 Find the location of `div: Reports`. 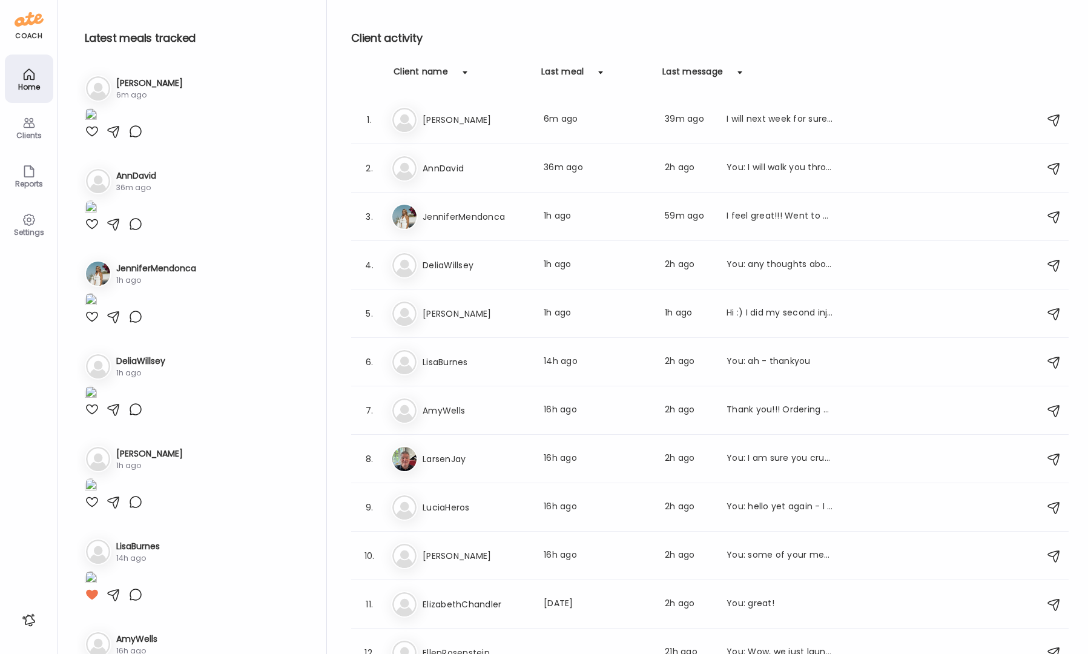

div: Reports is located at coordinates (29, 183).